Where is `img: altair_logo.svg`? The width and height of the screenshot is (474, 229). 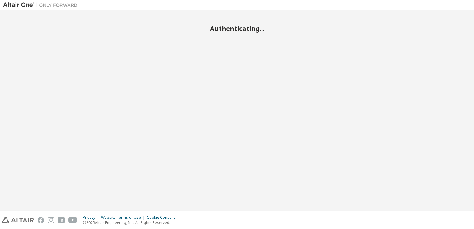
img: altair_logo.svg is located at coordinates (18, 220).